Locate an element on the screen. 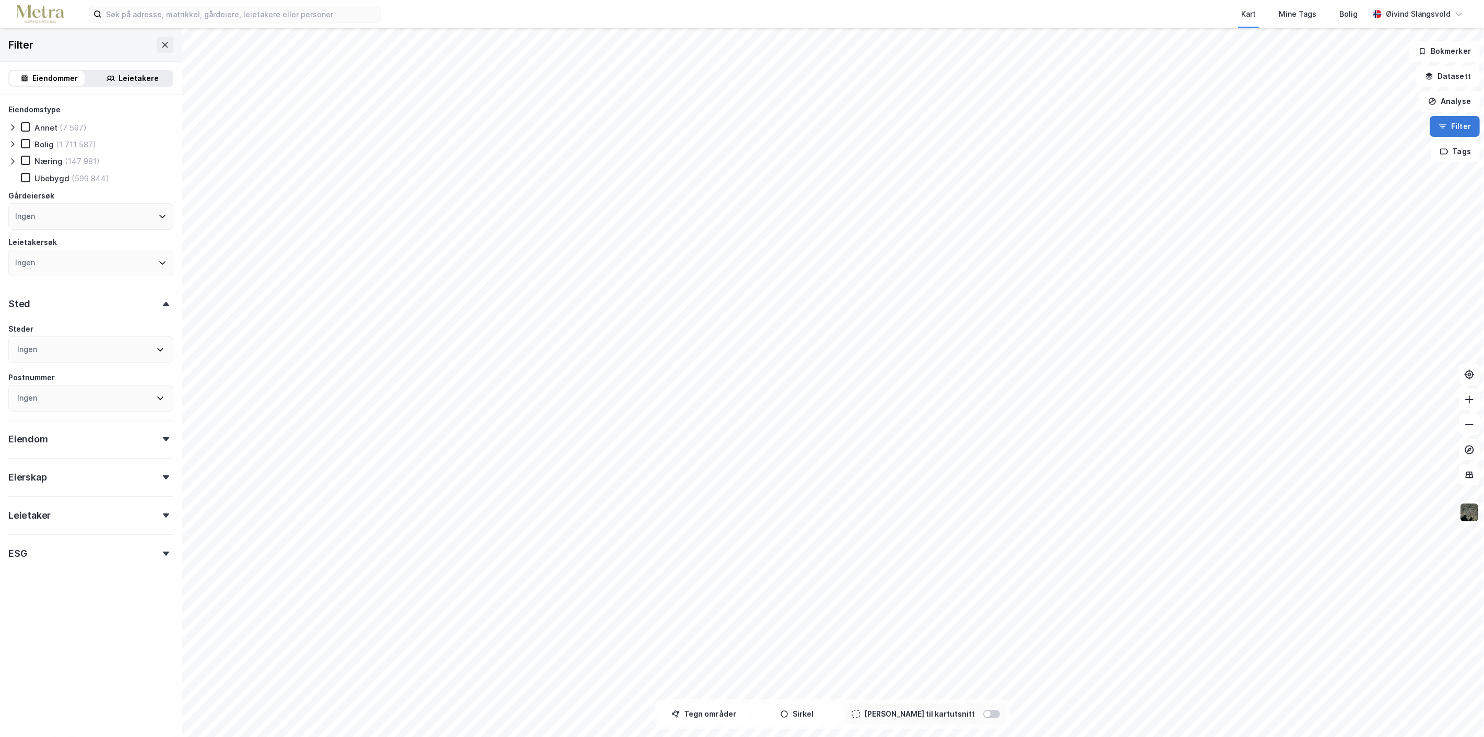  div: Sted is located at coordinates (19, 304).